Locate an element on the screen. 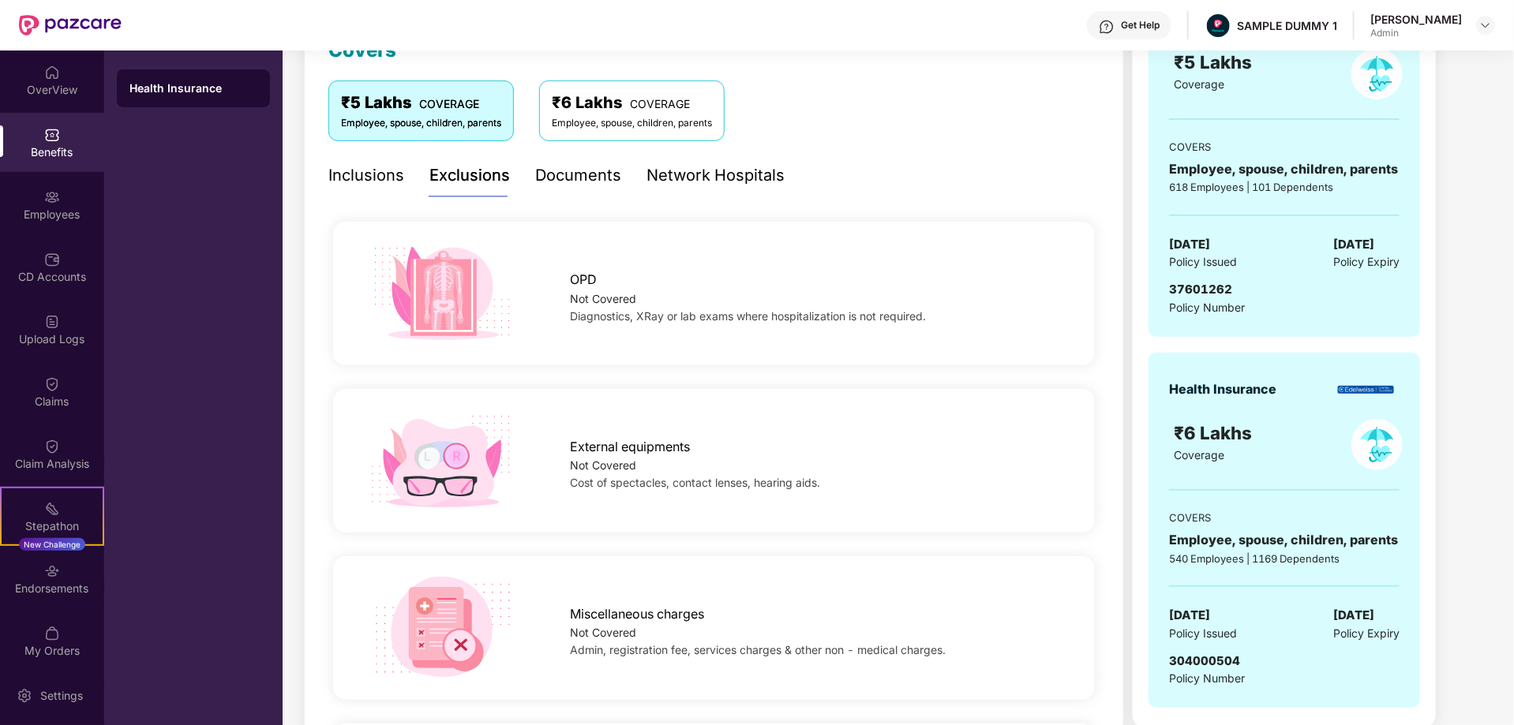 Image resolution: width=1514 pixels, height=725 pixels. div: Documents is located at coordinates (578, 175).